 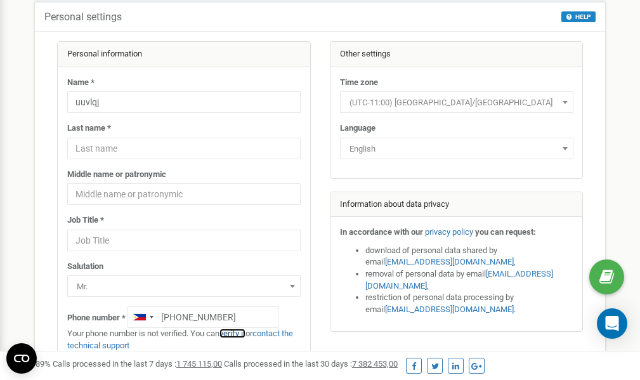 I want to click on div: Telephone country code, so click(x=143, y=317).